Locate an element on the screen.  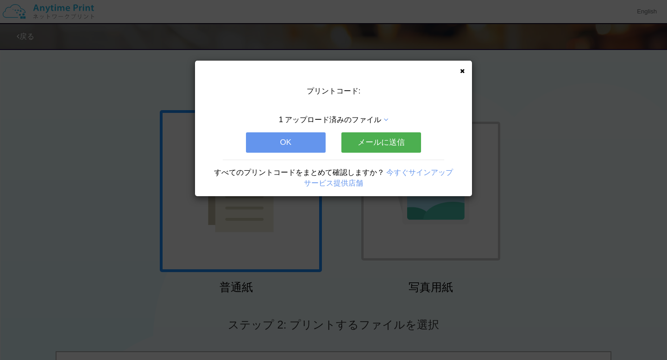
button: メールに送信 is located at coordinates (381, 143).